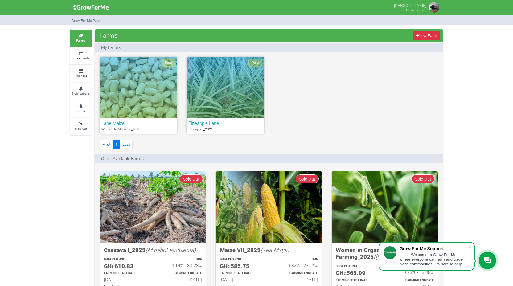  Describe the element at coordinates (86, 20) in the screenshot. I see `small: Grow For Me Panel` at that location.